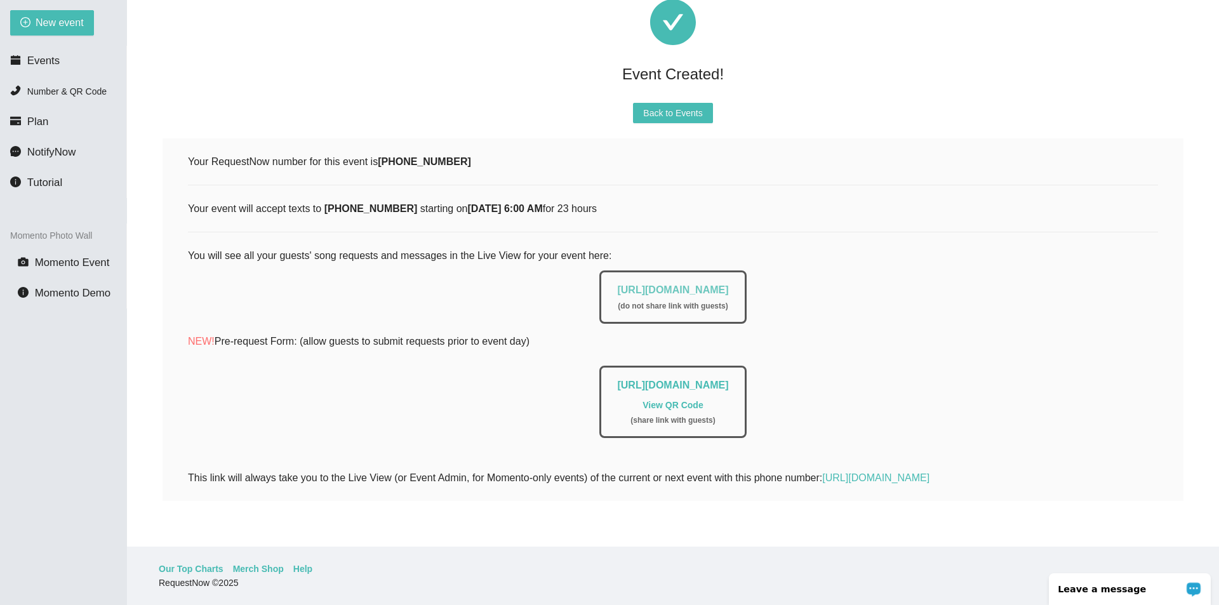 The width and height of the screenshot is (1219, 605). I want to click on span: Momento Demo, so click(72, 293).